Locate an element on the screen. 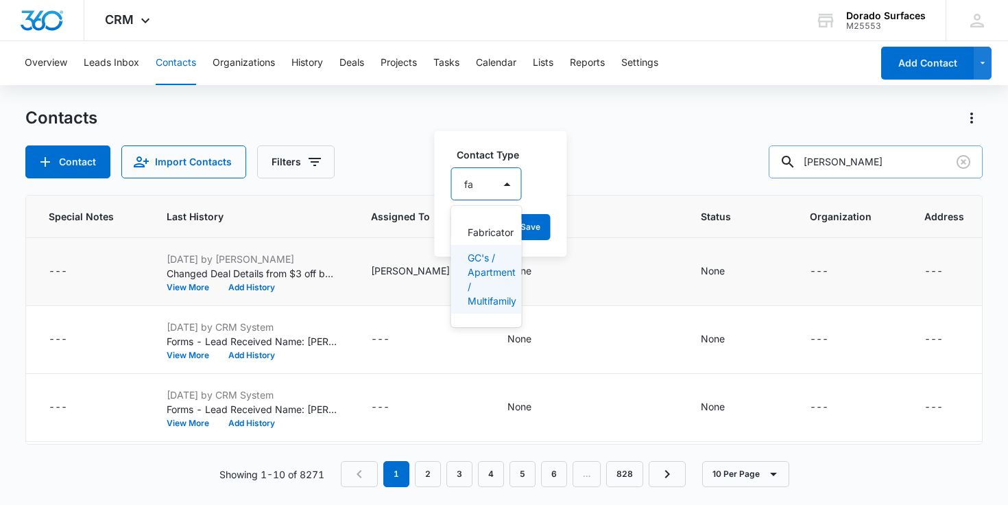 The width and height of the screenshot is (1008, 505). a: Page 2 is located at coordinates (428, 474).